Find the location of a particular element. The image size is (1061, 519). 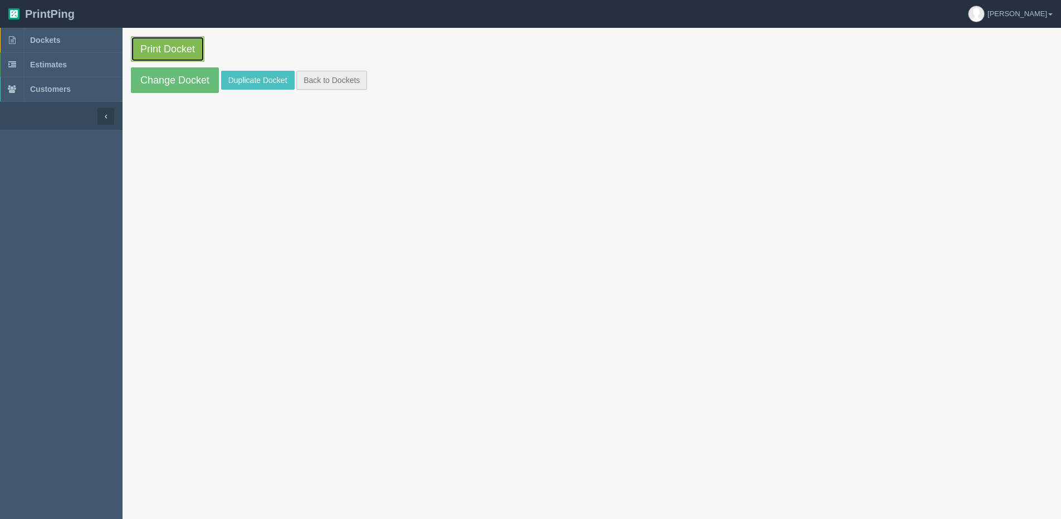

span: Estimates is located at coordinates (48, 65).